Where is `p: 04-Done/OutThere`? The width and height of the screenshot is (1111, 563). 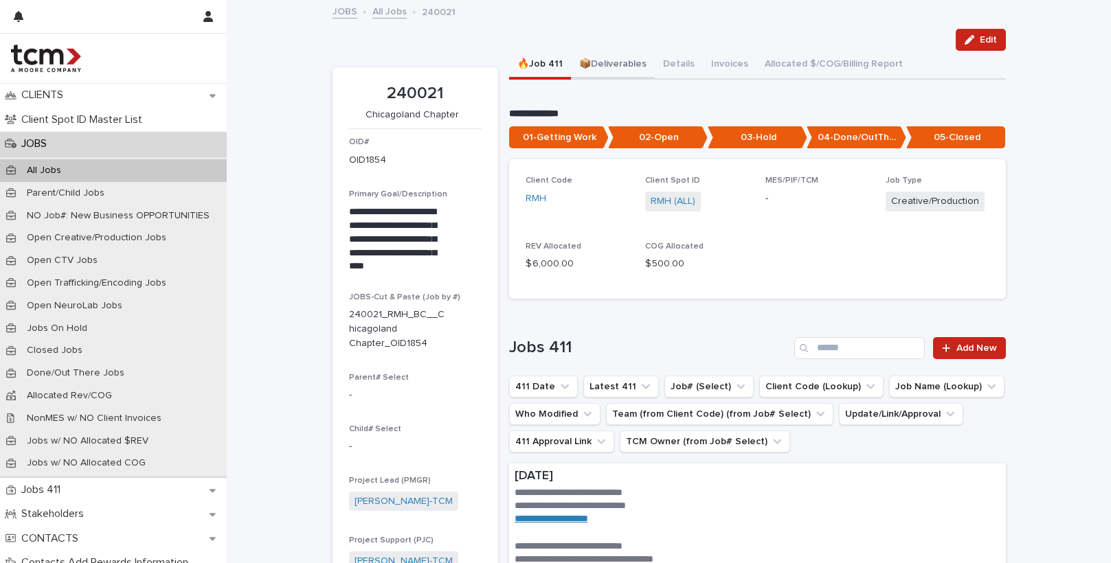 p: 04-Done/OutThere is located at coordinates (856, 137).